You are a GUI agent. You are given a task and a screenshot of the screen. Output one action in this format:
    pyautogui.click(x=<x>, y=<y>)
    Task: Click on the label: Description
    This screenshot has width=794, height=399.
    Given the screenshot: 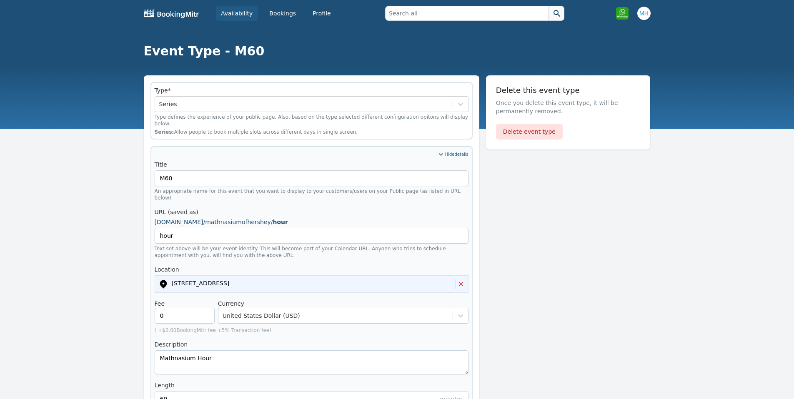 What is the action you would take?
    pyautogui.click(x=312, y=345)
    